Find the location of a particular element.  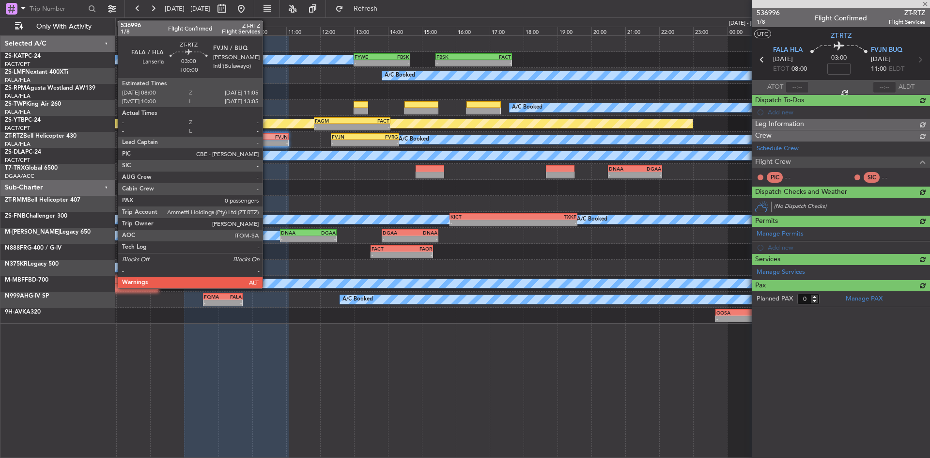

span: M-MBFF is located at coordinates (16, 280).